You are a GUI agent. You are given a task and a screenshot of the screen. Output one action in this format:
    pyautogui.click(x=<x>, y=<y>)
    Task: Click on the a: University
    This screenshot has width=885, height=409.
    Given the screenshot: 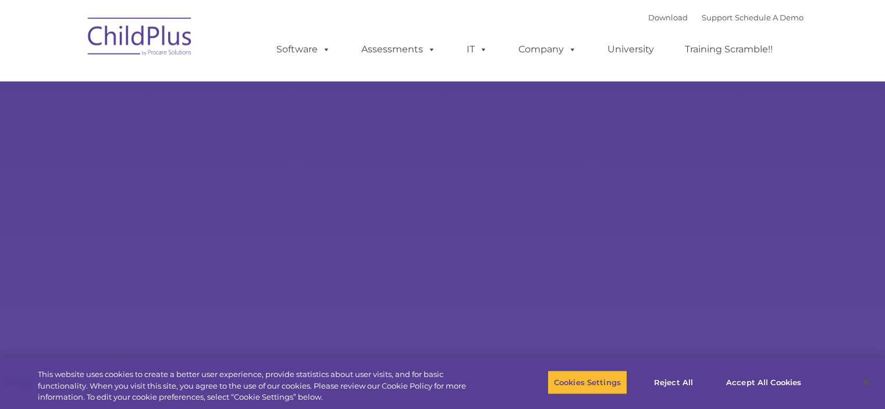 What is the action you would take?
    pyautogui.click(x=630, y=49)
    